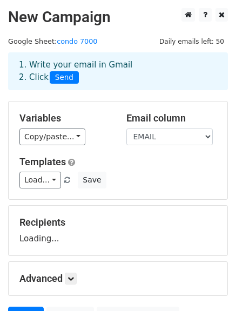  Describe the element at coordinates (118, 71) in the screenshot. I see `div: 1. Write your email in Gmail 2. Click` at that location.